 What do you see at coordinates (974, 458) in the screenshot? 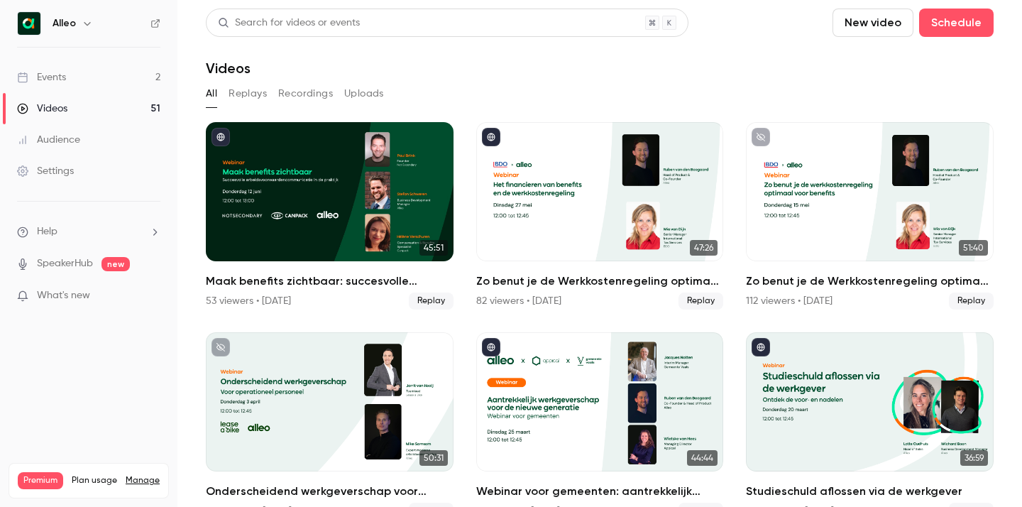
I see `span: 36:59` at bounding box center [974, 458].